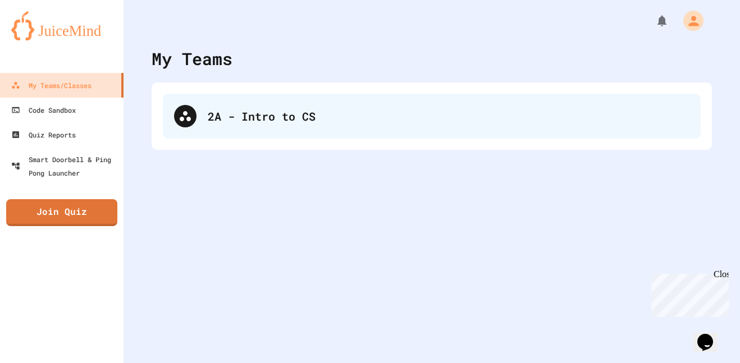 This screenshot has height=363, width=740. Describe the element at coordinates (689, 21) in the screenshot. I see `div: My Account` at that location.